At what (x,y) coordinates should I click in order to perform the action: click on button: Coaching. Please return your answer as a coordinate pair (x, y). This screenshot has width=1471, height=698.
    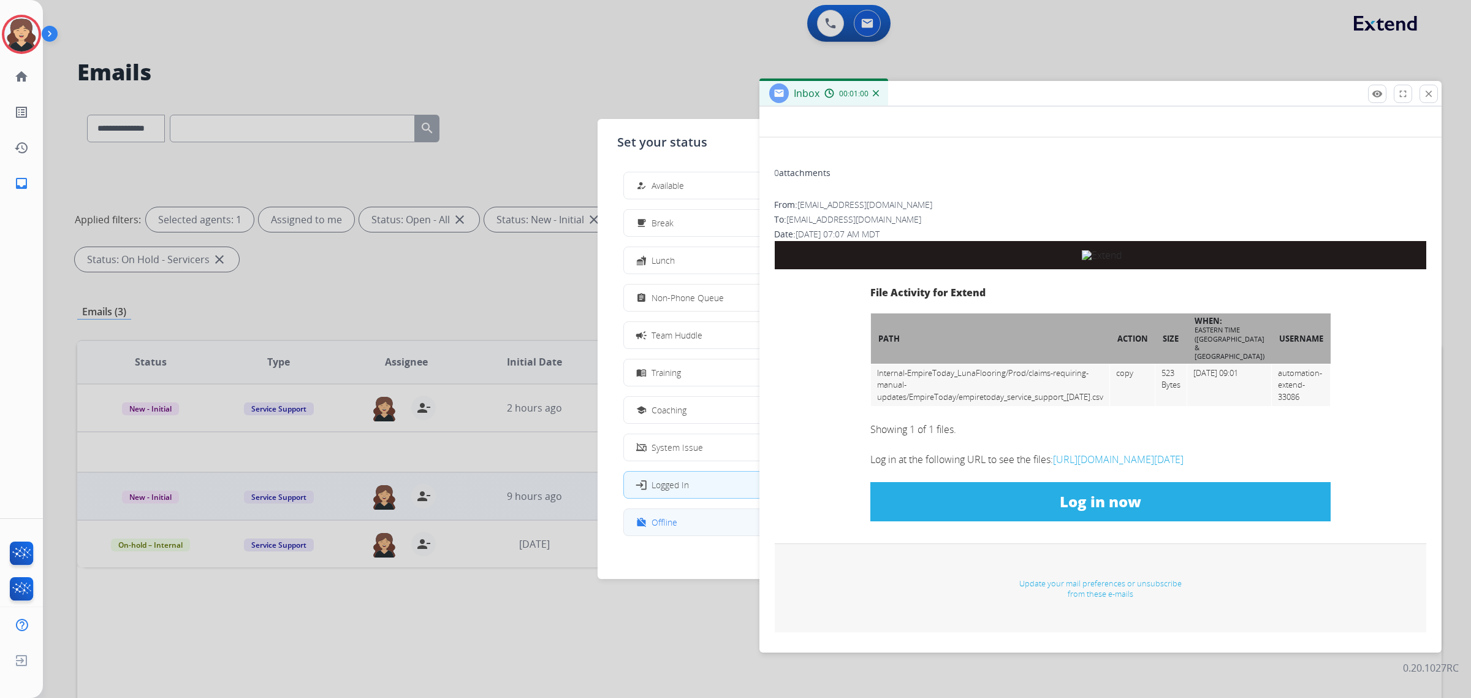
    Looking at the image, I should click on (736, 409).